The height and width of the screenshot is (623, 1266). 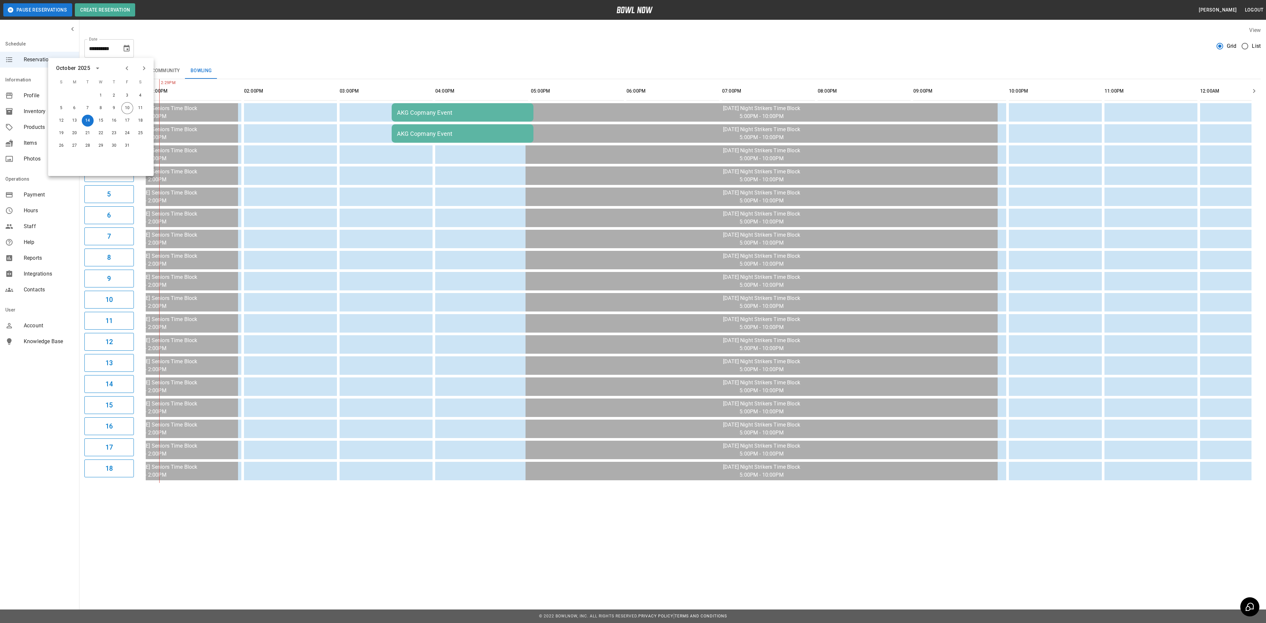 What do you see at coordinates (88, 146) in the screenshot?
I see `button: Oct 28, 2025` at bounding box center [88, 146].